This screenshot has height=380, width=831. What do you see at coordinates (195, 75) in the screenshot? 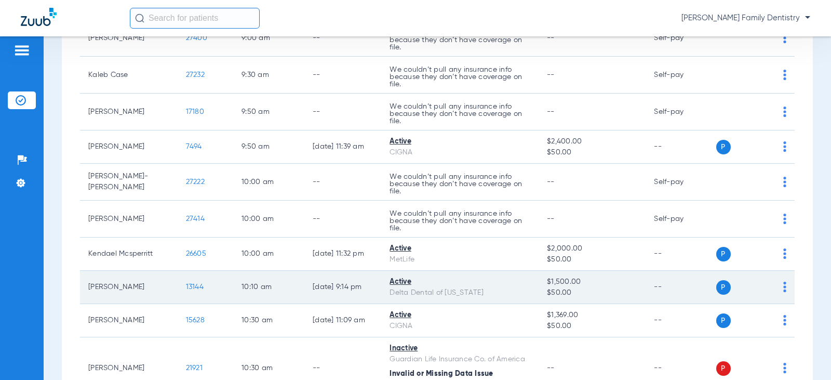
I see `span: 27232` at bounding box center [195, 75].